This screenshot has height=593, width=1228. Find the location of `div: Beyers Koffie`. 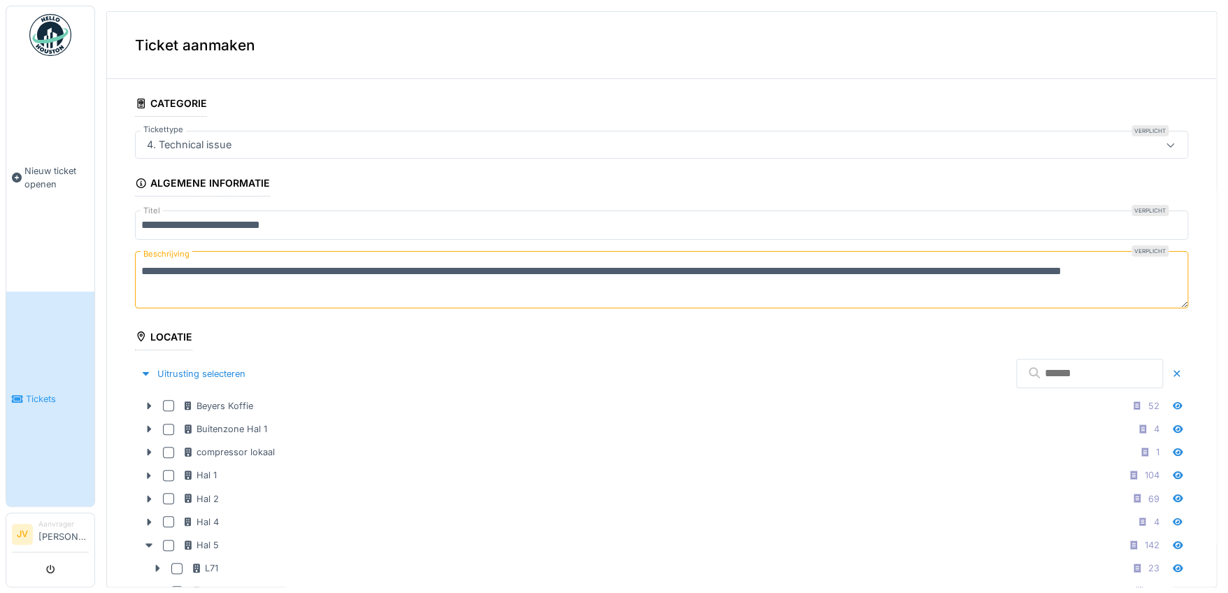

div: Beyers Koffie is located at coordinates (217, 405).